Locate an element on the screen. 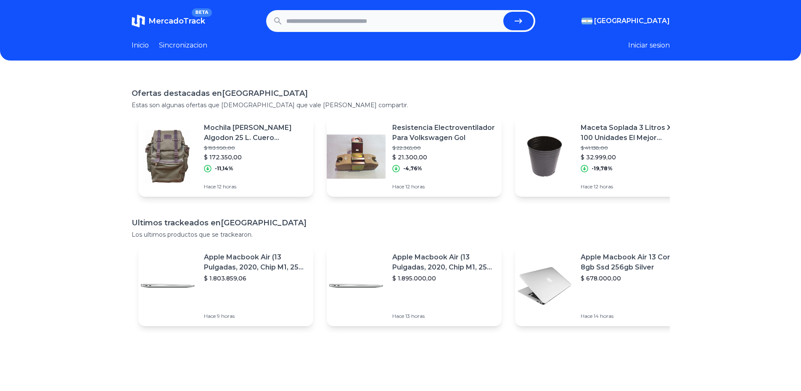 The image size is (801, 391). p: Apple Macbook Air 13 Core I5 8gb Ssd 256gb Silver is located at coordinates (632, 262).